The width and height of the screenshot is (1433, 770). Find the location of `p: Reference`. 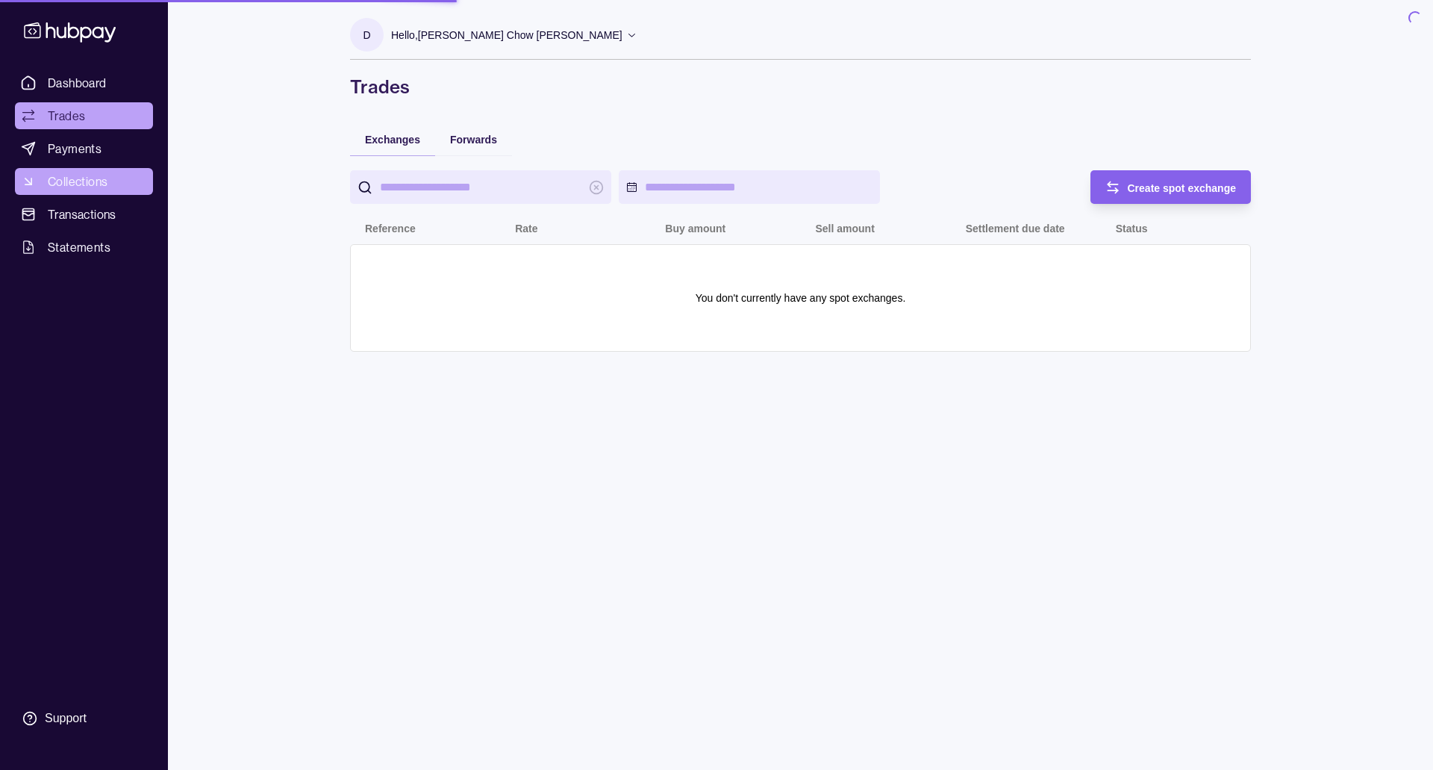

p: Reference is located at coordinates (390, 228).